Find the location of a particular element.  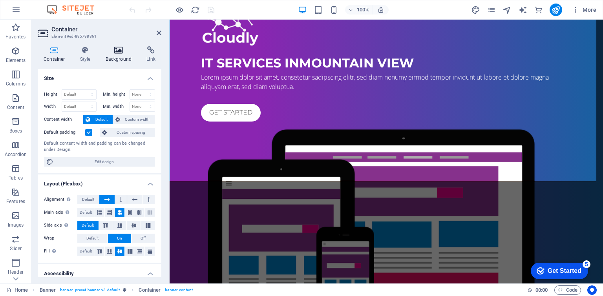

nav: breadcrumb is located at coordinates (116, 291).